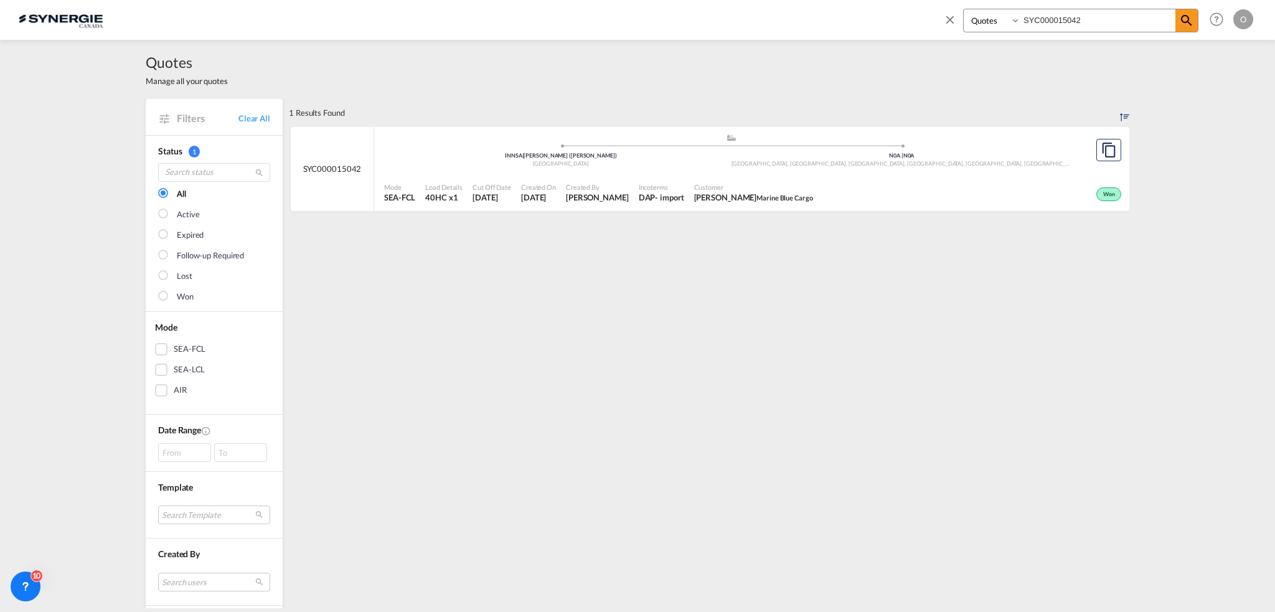 This screenshot has height=612, width=1275. What do you see at coordinates (1109, 150) in the screenshot?
I see `button: Copy Quote` at bounding box center [1109, 150].